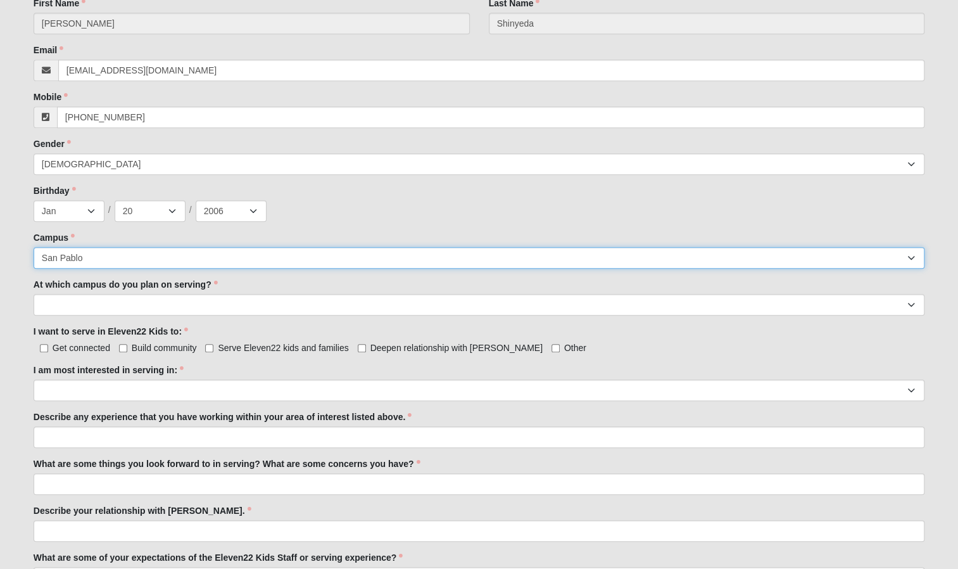  Describe the element at coordinates (283, 348) in the screenshot. I see `span: Serve Eleven22 kids and families` at that location.